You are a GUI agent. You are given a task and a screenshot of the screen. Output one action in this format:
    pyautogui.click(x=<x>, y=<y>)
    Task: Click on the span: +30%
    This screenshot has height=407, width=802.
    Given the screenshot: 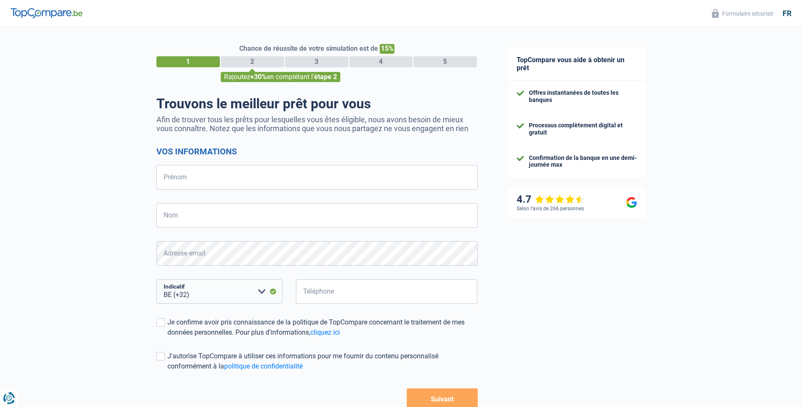 What is the action you would take?
    pyautogui.click(x=258, y=76)
    